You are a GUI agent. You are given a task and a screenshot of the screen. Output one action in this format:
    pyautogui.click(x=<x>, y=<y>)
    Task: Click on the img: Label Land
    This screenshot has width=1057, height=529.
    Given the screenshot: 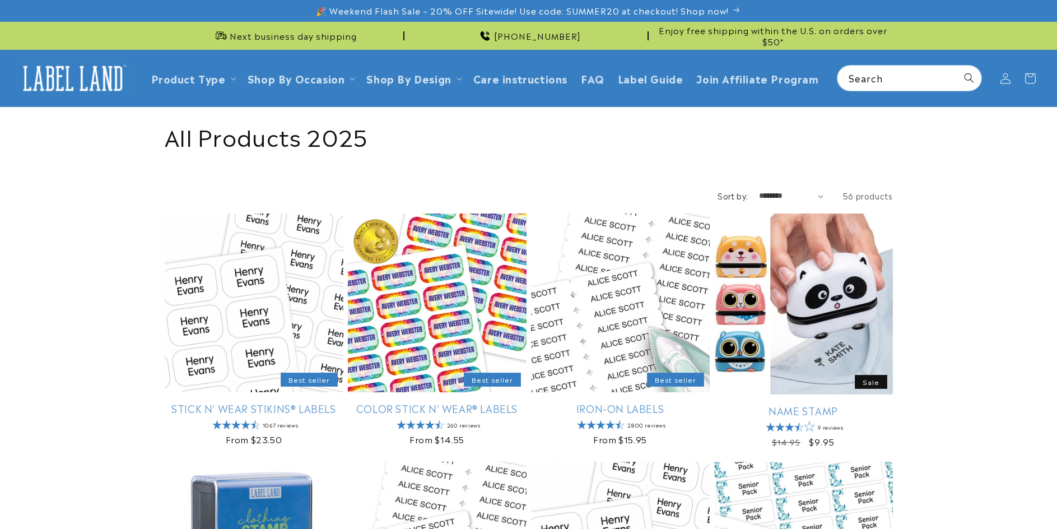 What is the action you would take?
    pyautogui.click(x=73, y=78)
    